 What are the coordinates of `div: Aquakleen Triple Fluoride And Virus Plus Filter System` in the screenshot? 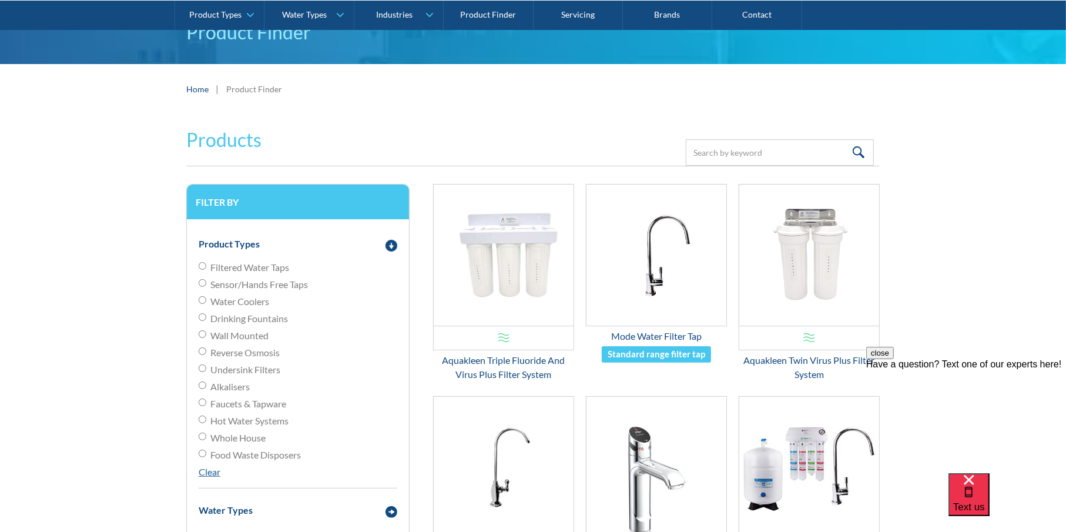 It's located at (504, 367).